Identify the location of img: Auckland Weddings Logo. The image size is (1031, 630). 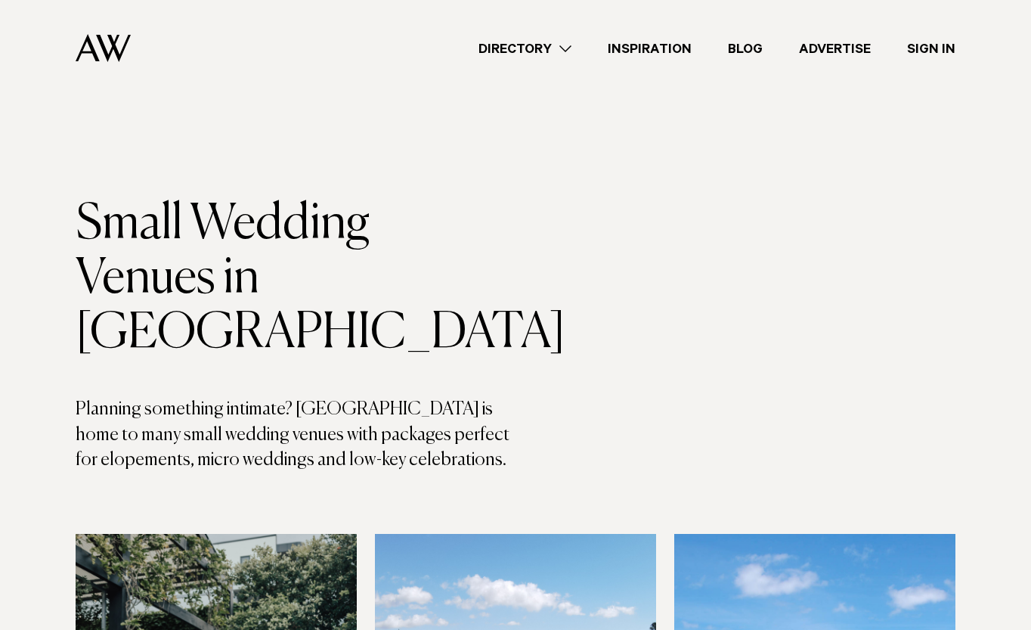
(103, 48).